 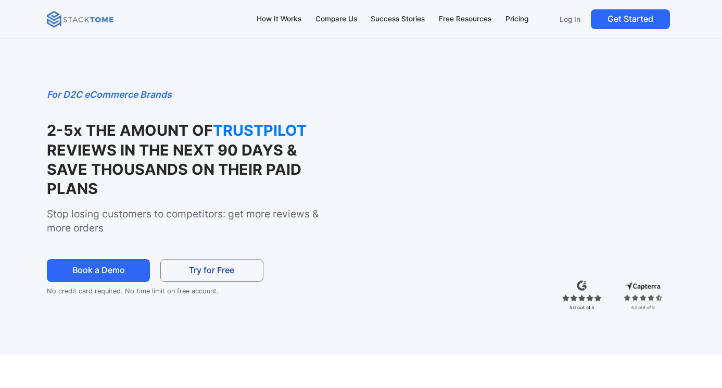 What do you see at coordinates (279, 19) in the screenshot?
I see `div: How It Works` at bounding box center [279, 19].